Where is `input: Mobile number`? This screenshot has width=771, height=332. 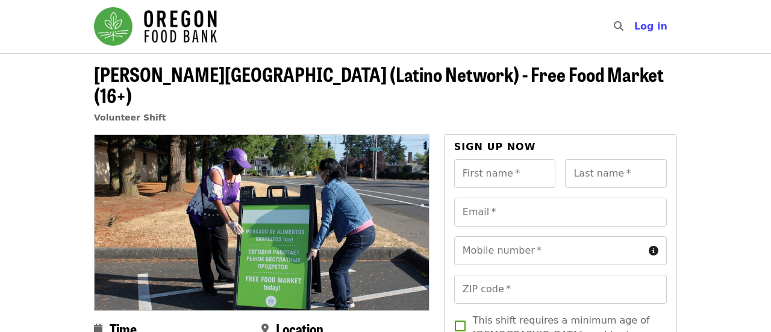 input: Mobile number is located at coordinates (549, 251).